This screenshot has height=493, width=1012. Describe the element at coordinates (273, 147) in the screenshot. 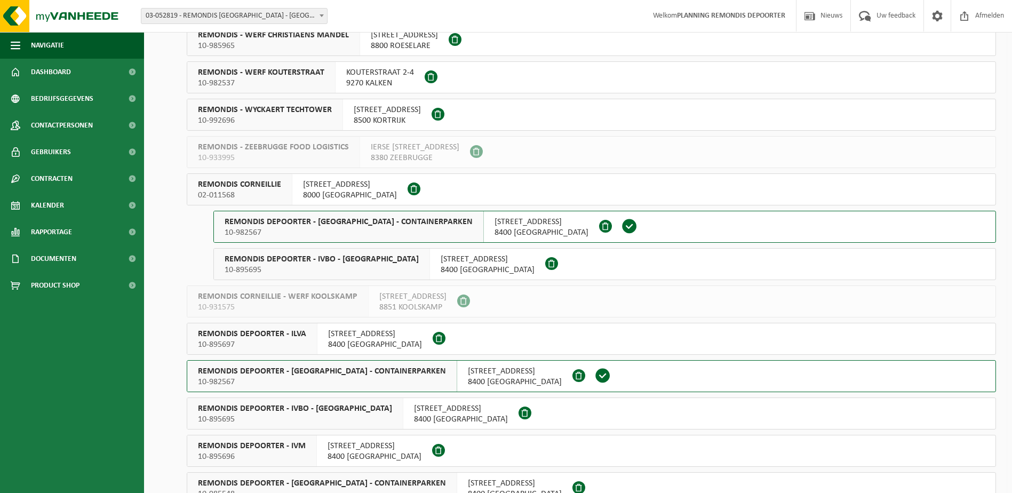

I see `span: REMONDIS - ZEEBRUGGE FOOD LOGISTICS` at that location.